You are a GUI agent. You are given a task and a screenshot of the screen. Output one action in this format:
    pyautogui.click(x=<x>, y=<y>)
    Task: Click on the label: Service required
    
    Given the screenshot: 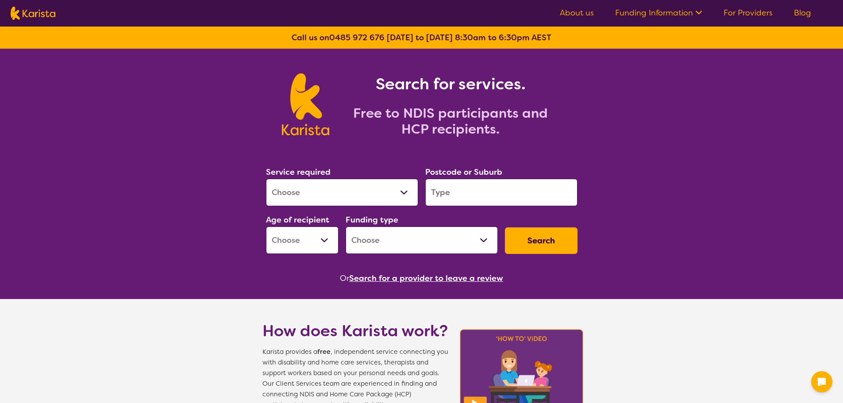 What is the action you would take?
    pyautogui.click(x=298, y=172)
    